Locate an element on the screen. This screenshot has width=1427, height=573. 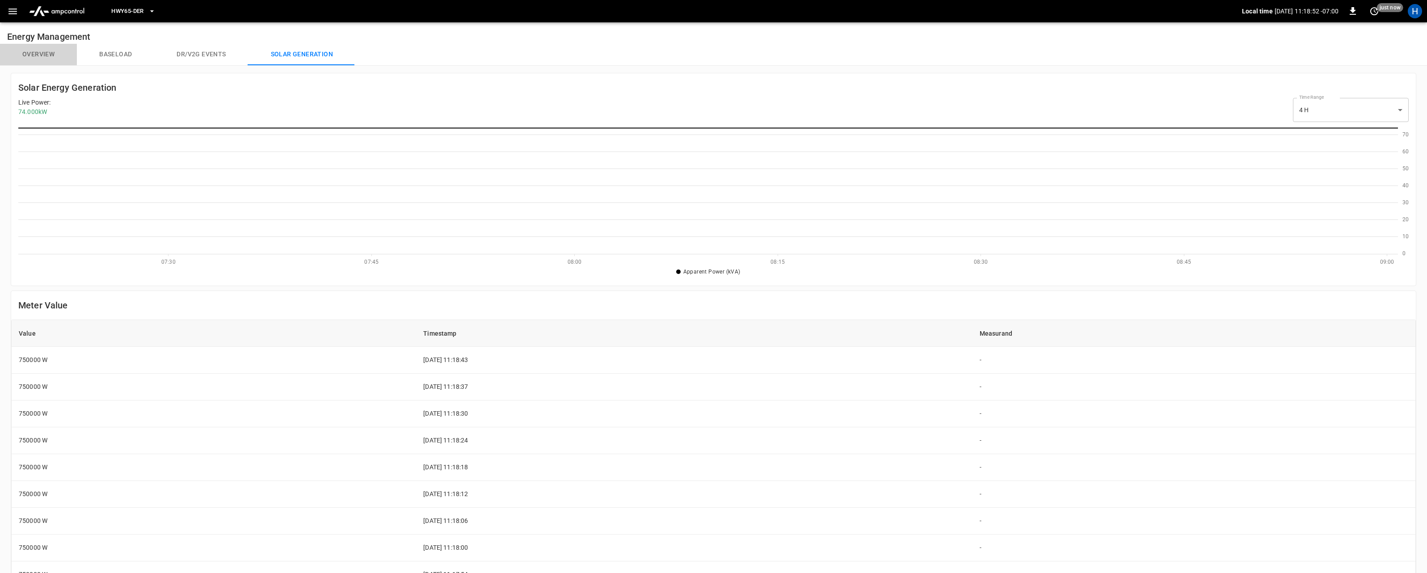
label: Time Range is located at coordinates (1311, 97).